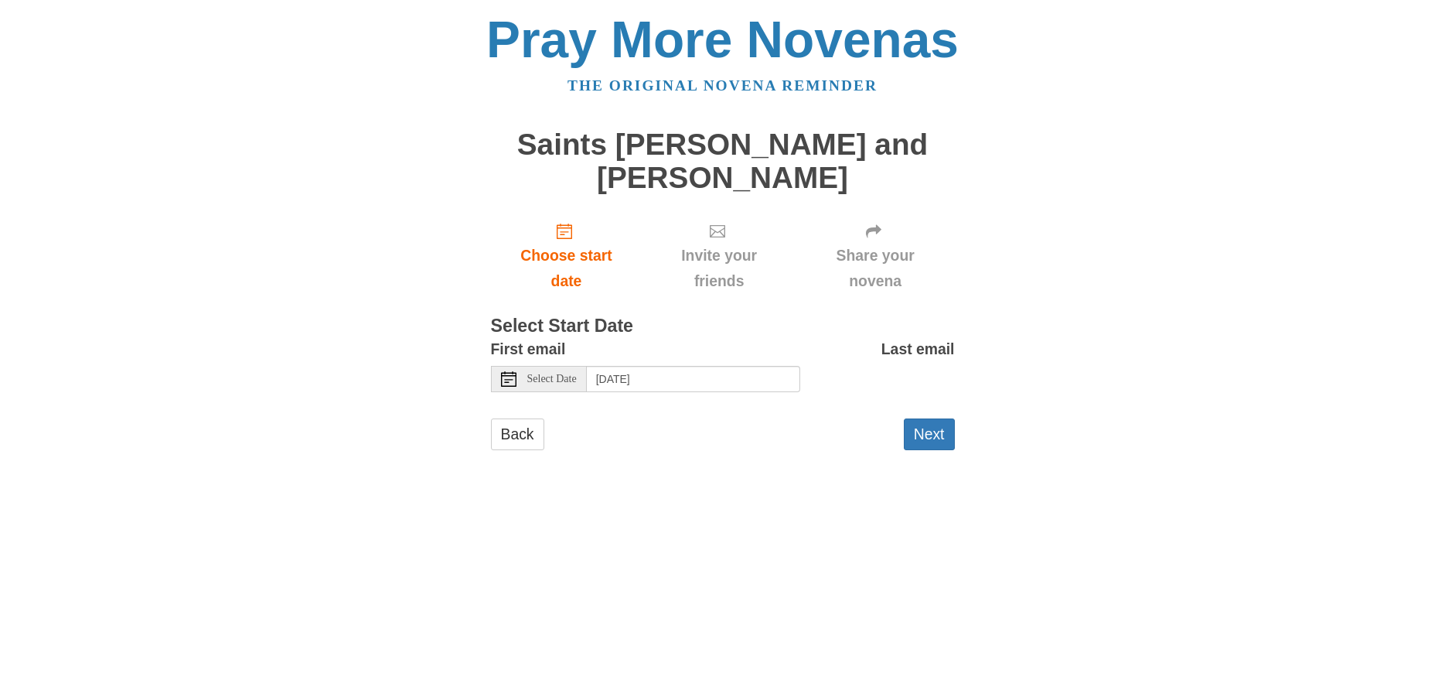 The width and height of the screenshot is (1445, 697). I want to click on span: Select Date, so click(552, 379).